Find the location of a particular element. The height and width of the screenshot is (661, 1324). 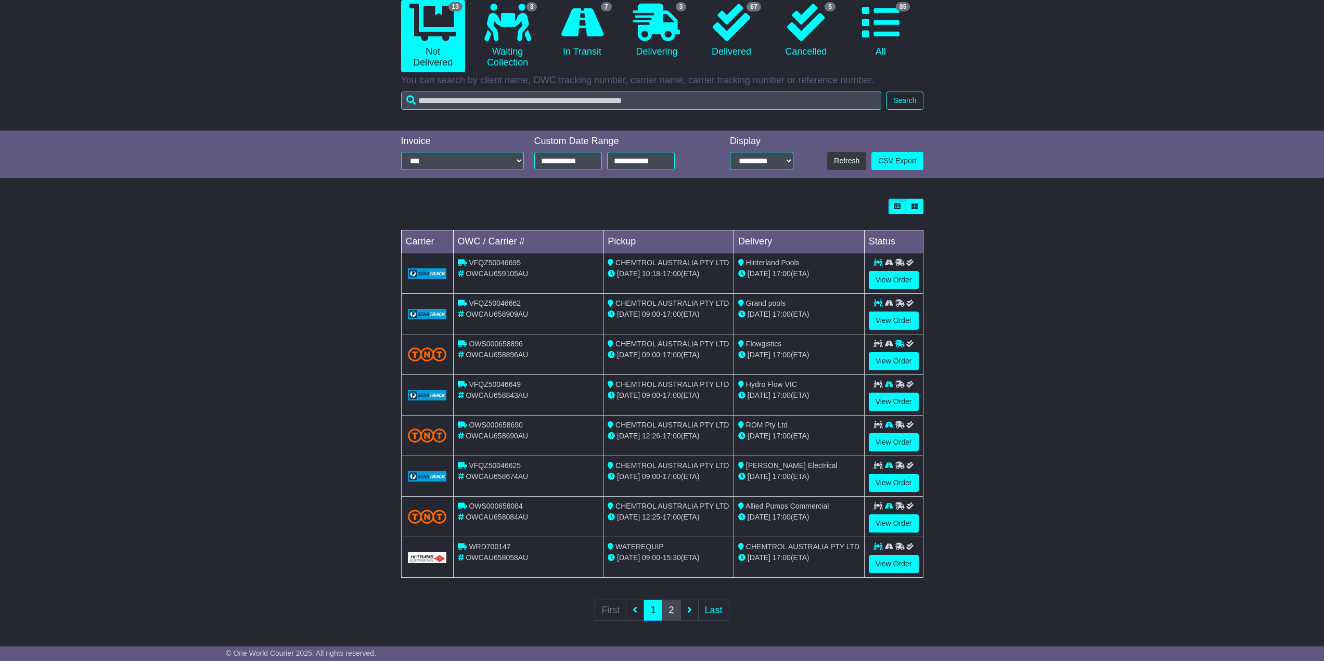

td: Carrier is located at coordinates (427, 242).